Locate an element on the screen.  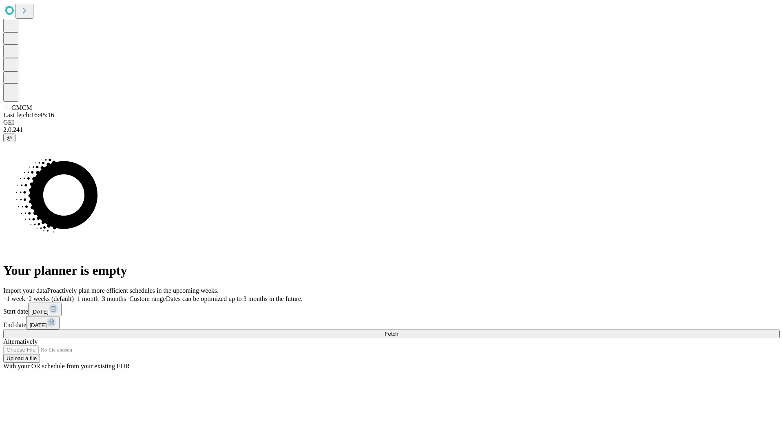
h1: Your planner is empty is located at coordinates (392, 270).